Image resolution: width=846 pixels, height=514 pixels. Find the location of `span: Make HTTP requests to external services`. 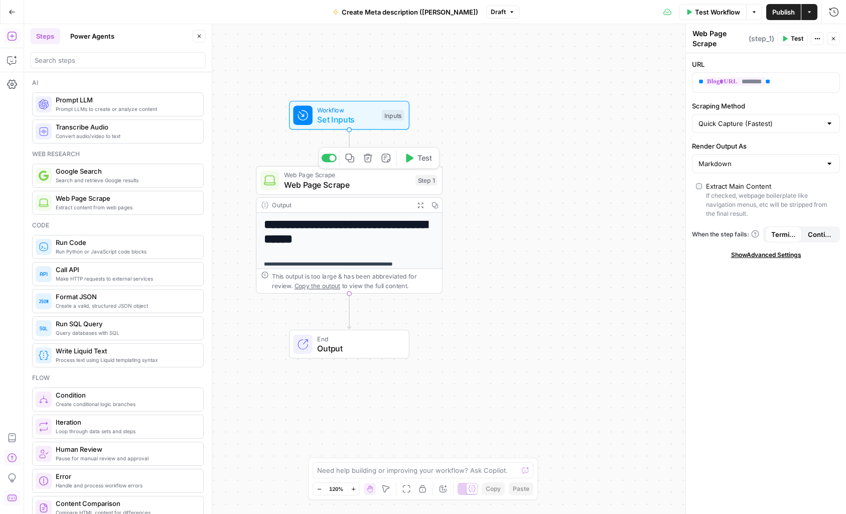

span: Make HTTP requests to external services is located at coordinates (125, 279).